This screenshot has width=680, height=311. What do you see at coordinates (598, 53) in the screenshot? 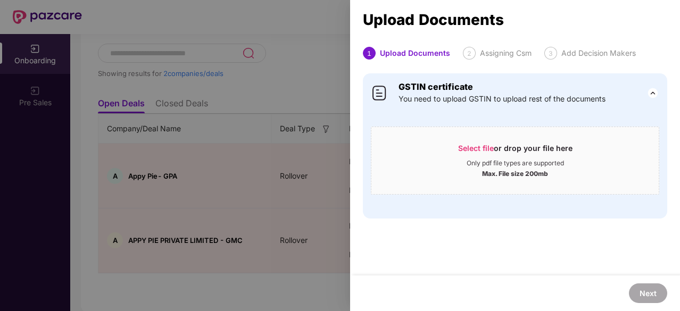
I see `div: Add Decision Makers` at bounding box center [598, 53].